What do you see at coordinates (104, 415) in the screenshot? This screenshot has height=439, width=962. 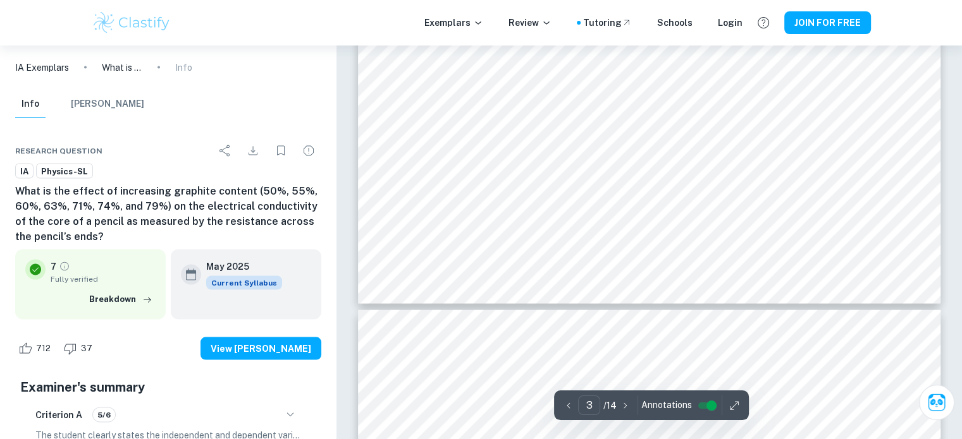 I see `span: 5/6` at bounding box center [104, 415].